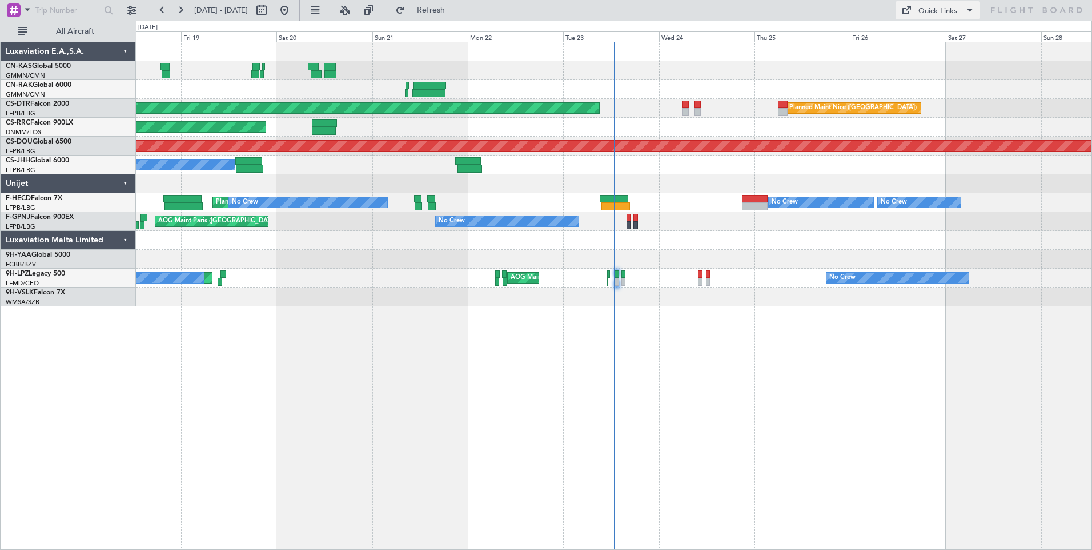 This screenshot has height=550, width=1092. I want to click on a: CN-RAKGlobal 6000, so click(38, 85).